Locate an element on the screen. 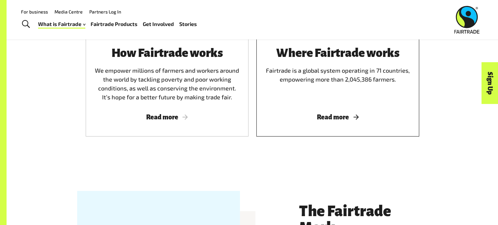  a: Media Centre is located at coordinates (69, 11).